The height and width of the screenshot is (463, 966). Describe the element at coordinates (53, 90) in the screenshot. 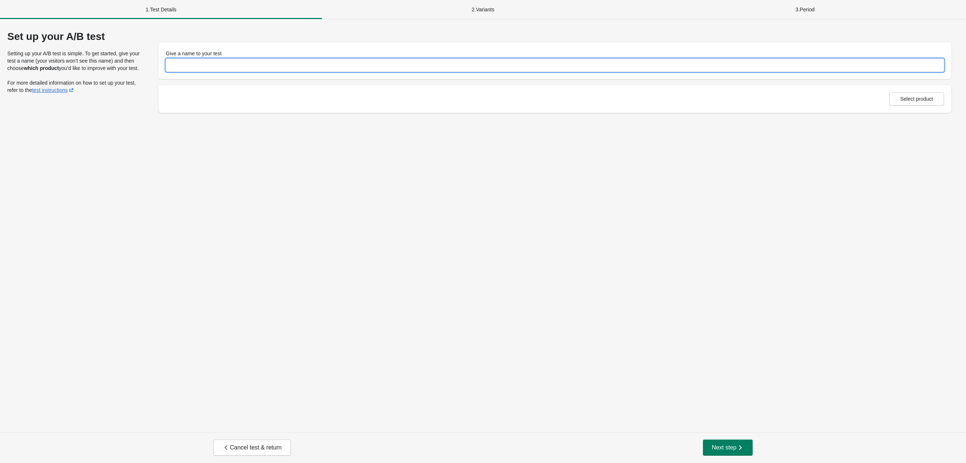

I see `a: test instructions` at that location.